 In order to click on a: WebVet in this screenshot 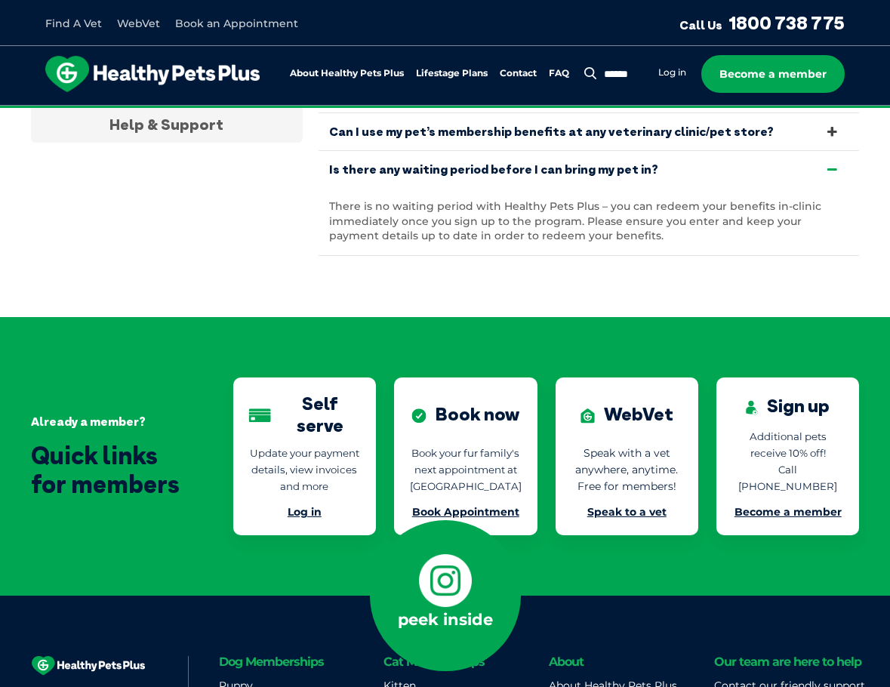, I will do `click(138, 23)`.